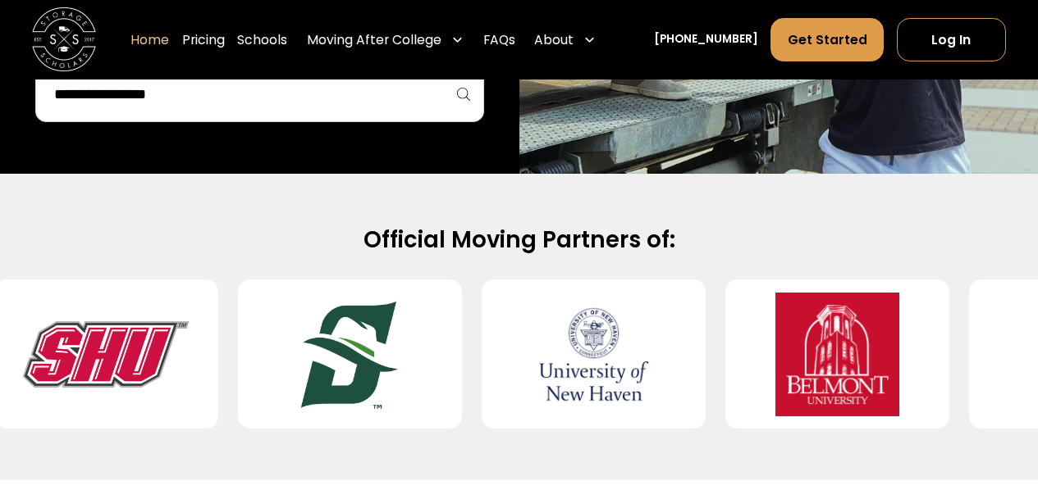 This screenshot has height=490, width=1038. What do you see at coordinates (64, 40) in the screenshot?
I see `a: home` at bounding box center [64, 40].